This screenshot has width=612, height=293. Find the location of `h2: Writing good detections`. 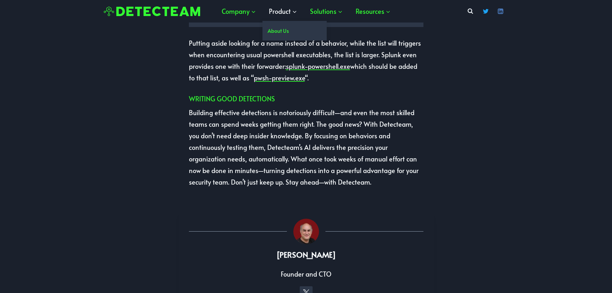

h2: Writing good detections is located at coordinates (306, 99).